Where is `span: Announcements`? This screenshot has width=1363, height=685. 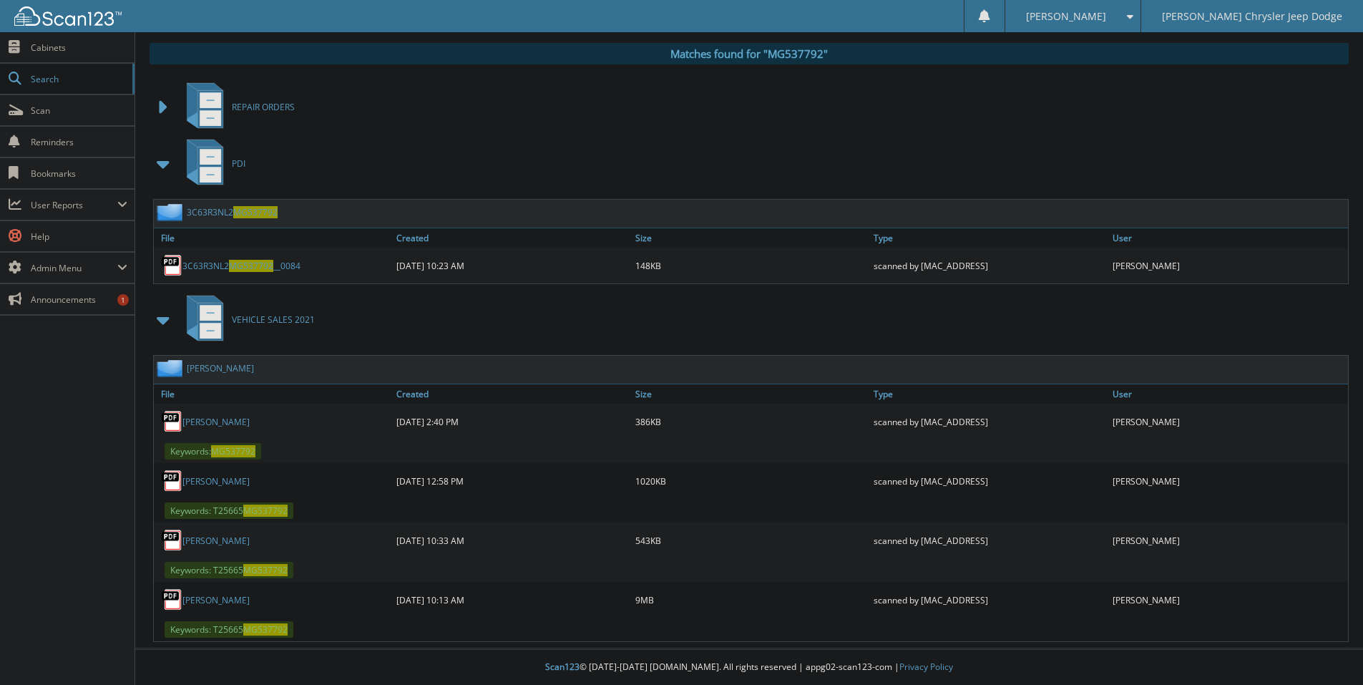 span: Announcements is located at coordinates (79, 299).